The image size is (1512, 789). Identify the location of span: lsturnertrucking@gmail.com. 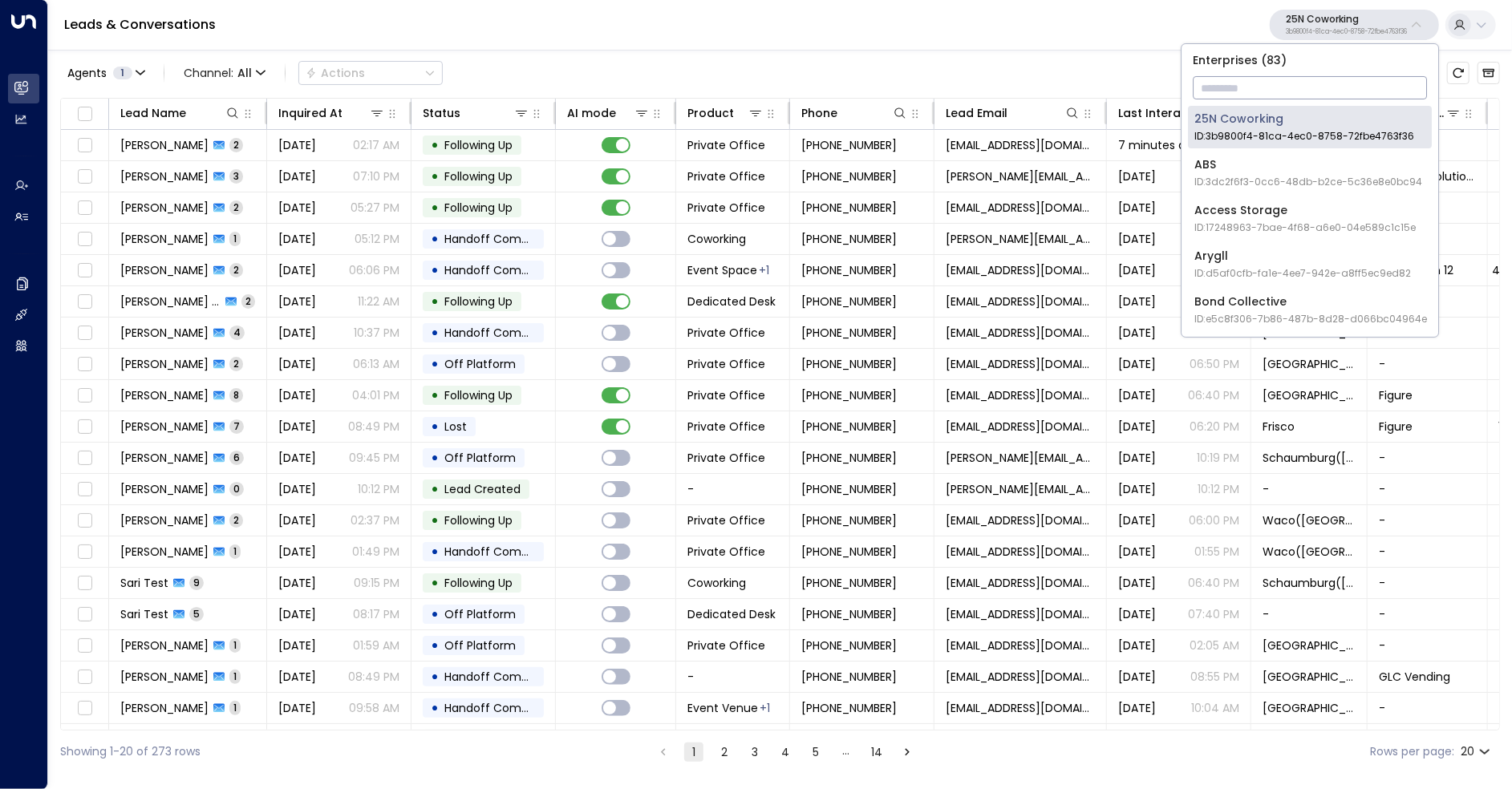
(1020, 520).